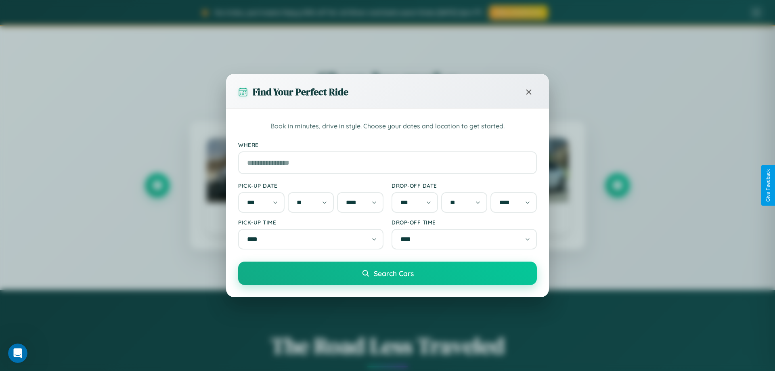 This screenshot has height=371, width=775. I want to click on p: Book in minutes, drive in style. Choose your dates and location to get started., so click(388, 126).